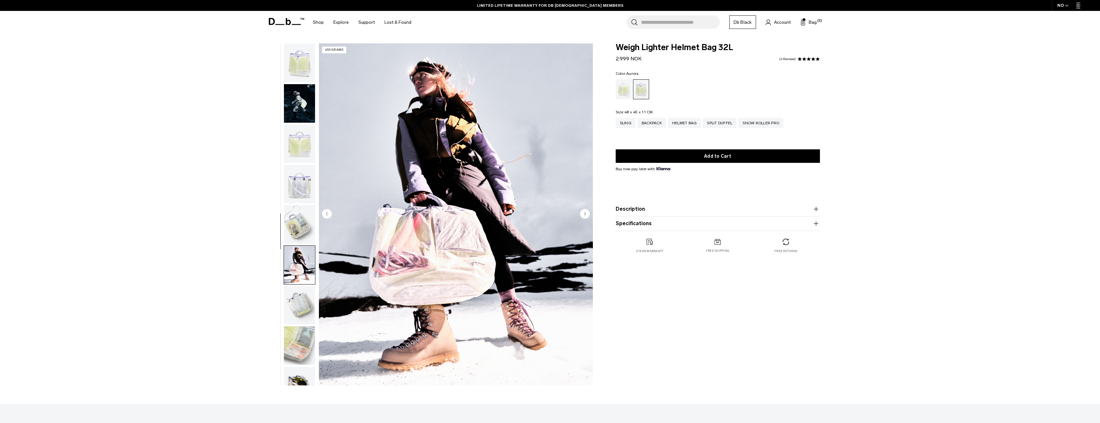  Describe the element at coordinates (299, 144) in the screenshot. I see `img: Weigh_Lighter_Helmet_Bag_32L_2.png` at that location.